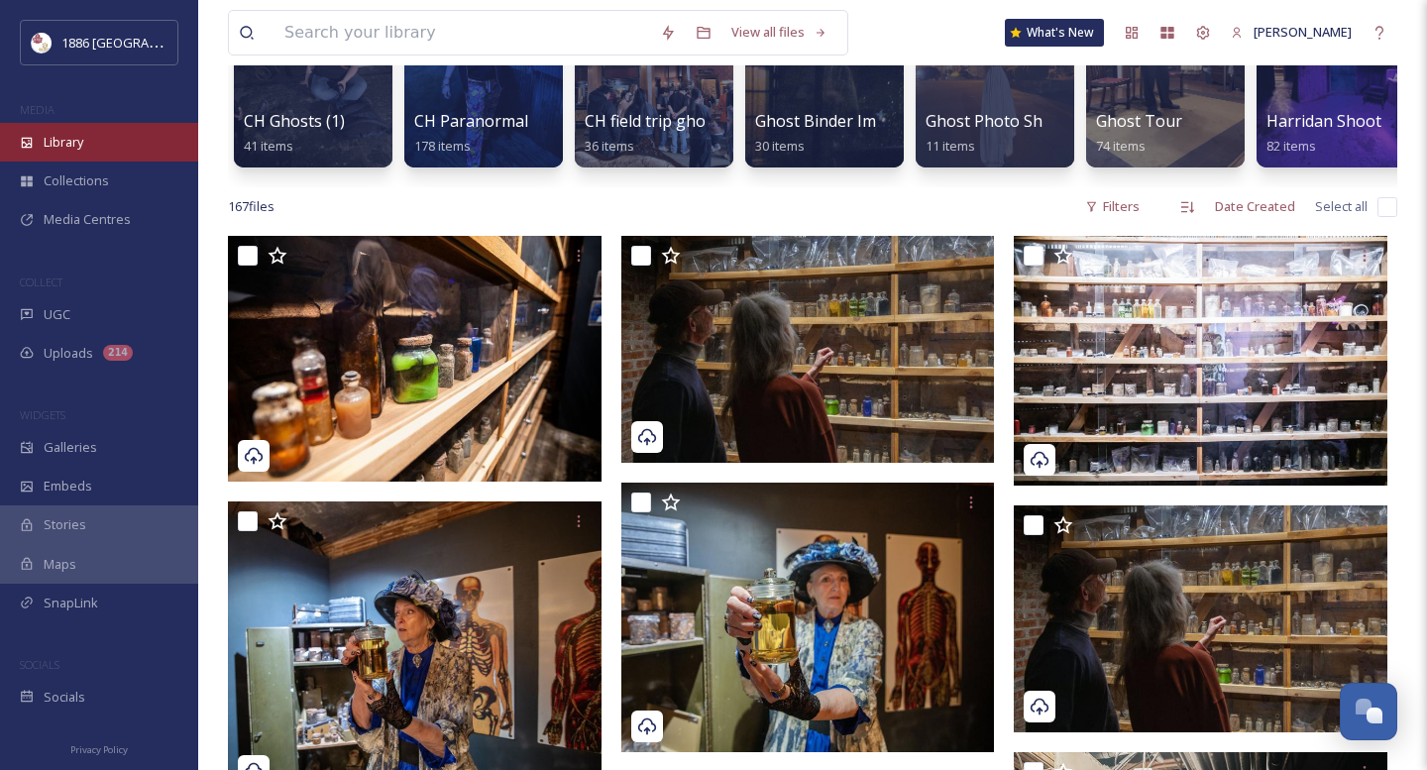 This screenshot has height=770, width=1427. Describe the element at coordinates (76, 180) in the screenshot. I see `span: Collections` at that location.